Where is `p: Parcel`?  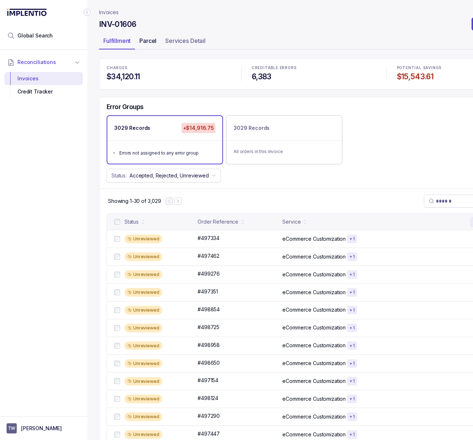 p: Parcel is located at coordinates (148, 41).